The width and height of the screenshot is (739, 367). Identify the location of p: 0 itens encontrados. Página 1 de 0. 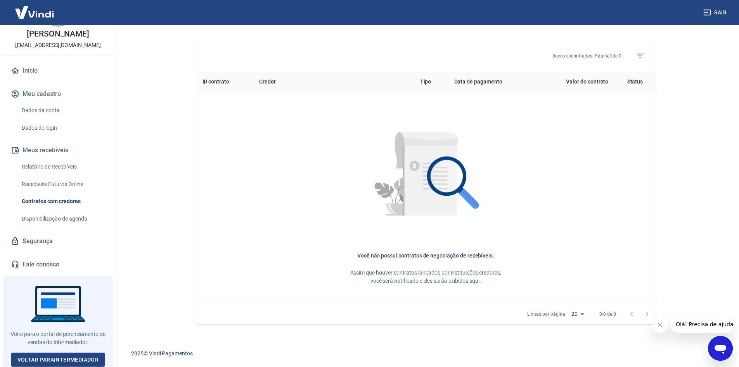
(587, 56).